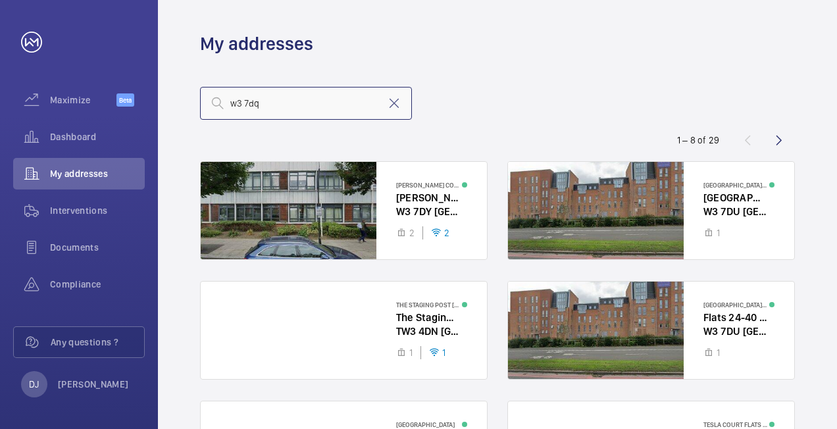  Describe the element at coordinates (83, 100) in the screenshot. I see `span: Maximize` at that location.